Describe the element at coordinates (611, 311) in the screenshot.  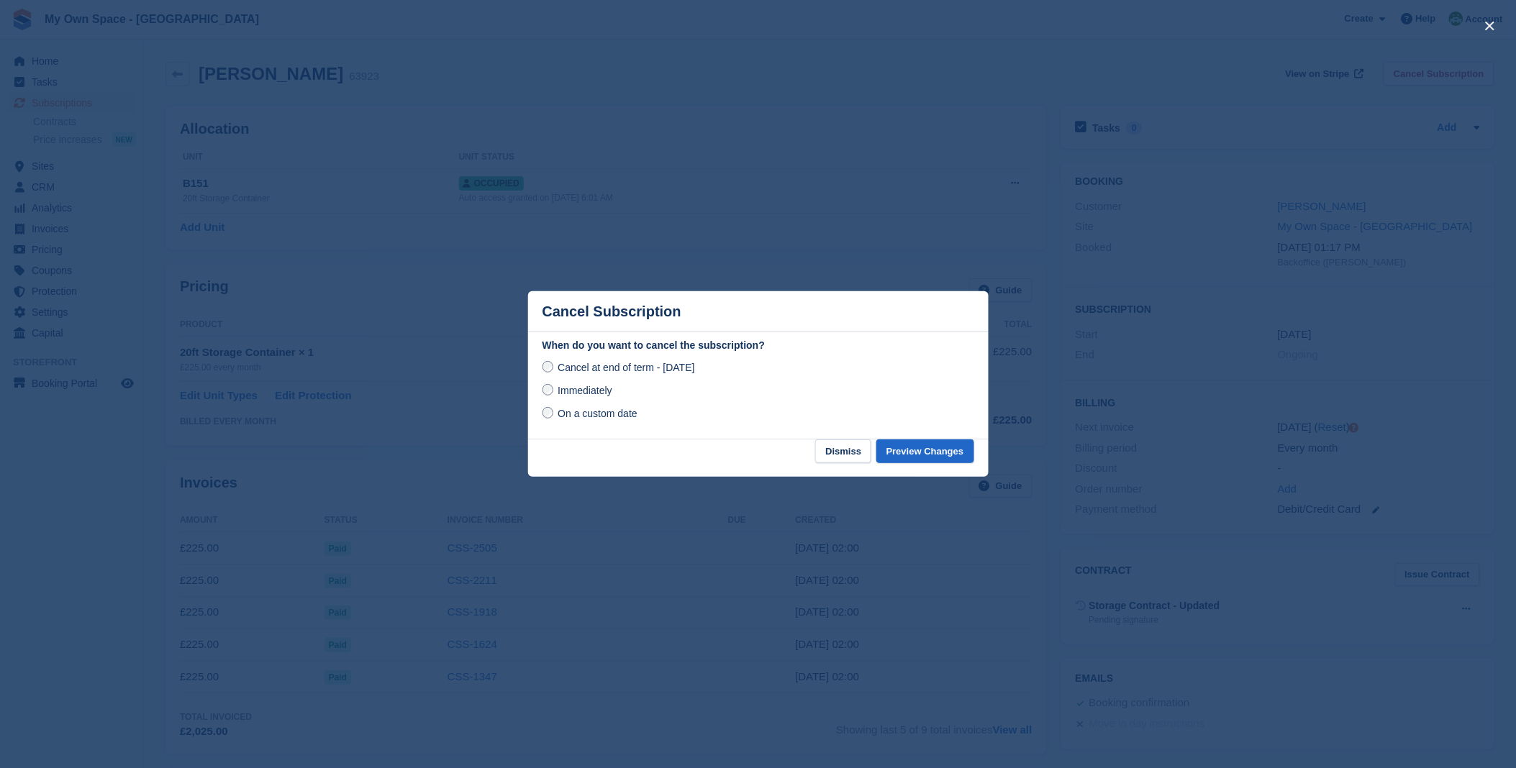
I see `p: Cancel Subscription` at that location.